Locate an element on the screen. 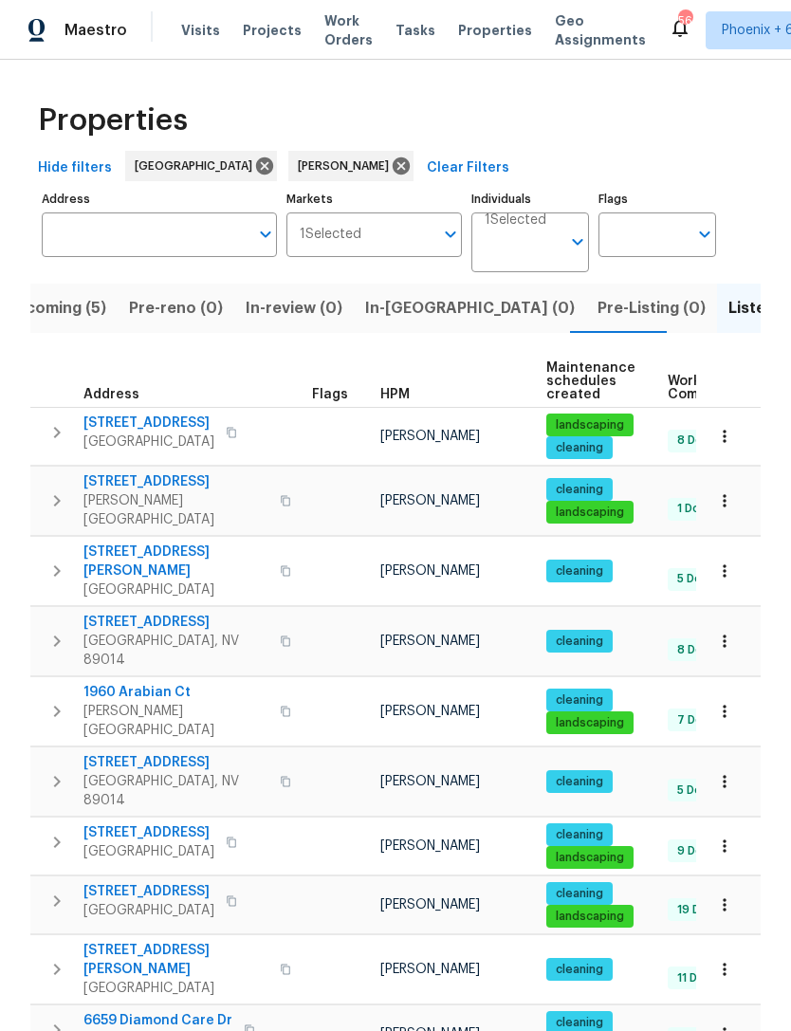  span: 19 Done is located at coordinates (699, 910).